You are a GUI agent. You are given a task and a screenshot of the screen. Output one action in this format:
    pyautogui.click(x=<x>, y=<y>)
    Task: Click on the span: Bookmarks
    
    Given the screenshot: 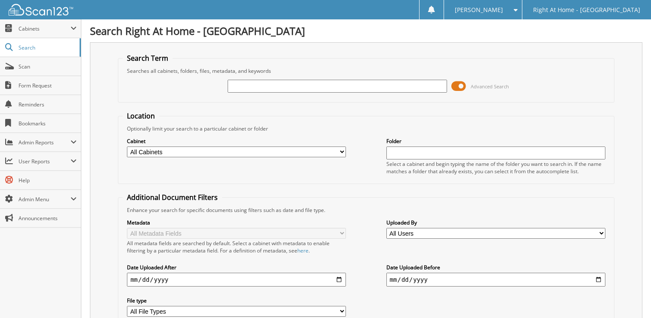 What is the action you would take?
    pyautogui.click(x=47, y=123)
    